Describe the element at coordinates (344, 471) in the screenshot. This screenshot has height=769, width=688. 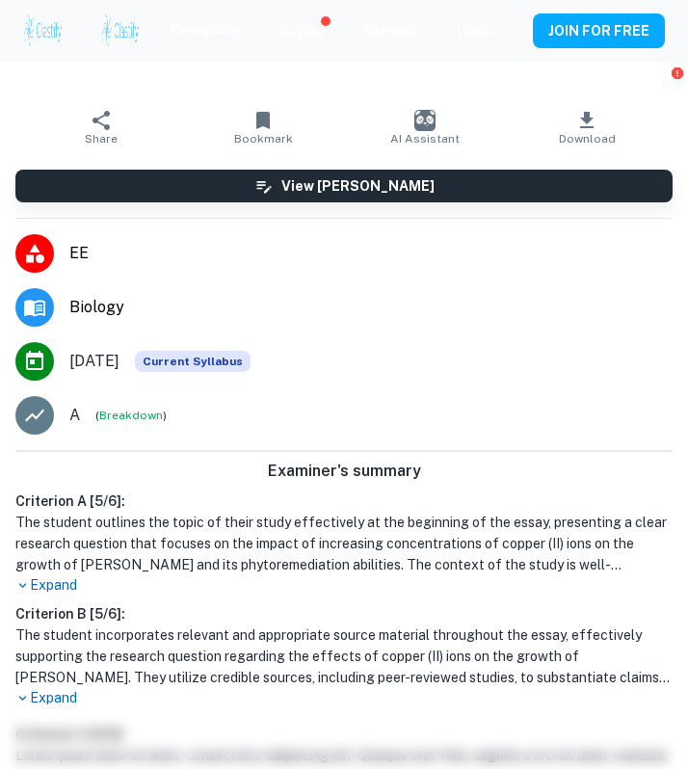
I see `h6: Examiner's summary` at that location.